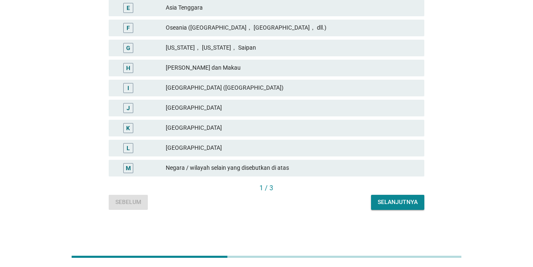 Image resolution: width=533 pixels, height=267 pixels. What do you see at coordinates (128, 87) in the screenshot?
I see `div: I` at bounding box center [128, 87].